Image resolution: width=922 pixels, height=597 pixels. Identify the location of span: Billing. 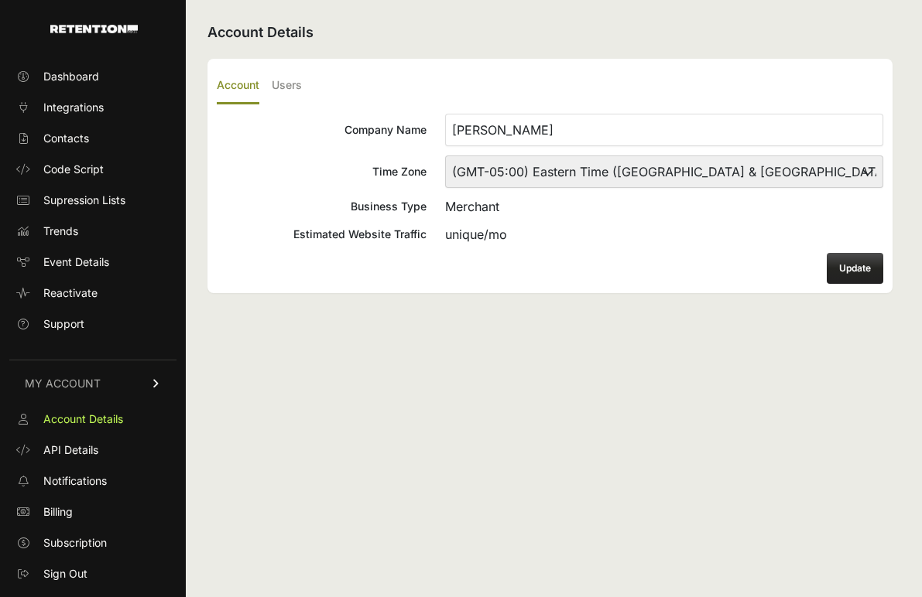
(58, 512).